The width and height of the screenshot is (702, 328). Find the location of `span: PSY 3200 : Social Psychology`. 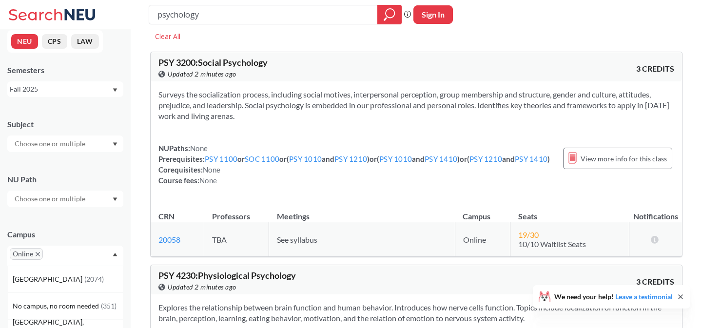

span: PSY 3200 : Social Psychology is located at coordinates (213, 62).